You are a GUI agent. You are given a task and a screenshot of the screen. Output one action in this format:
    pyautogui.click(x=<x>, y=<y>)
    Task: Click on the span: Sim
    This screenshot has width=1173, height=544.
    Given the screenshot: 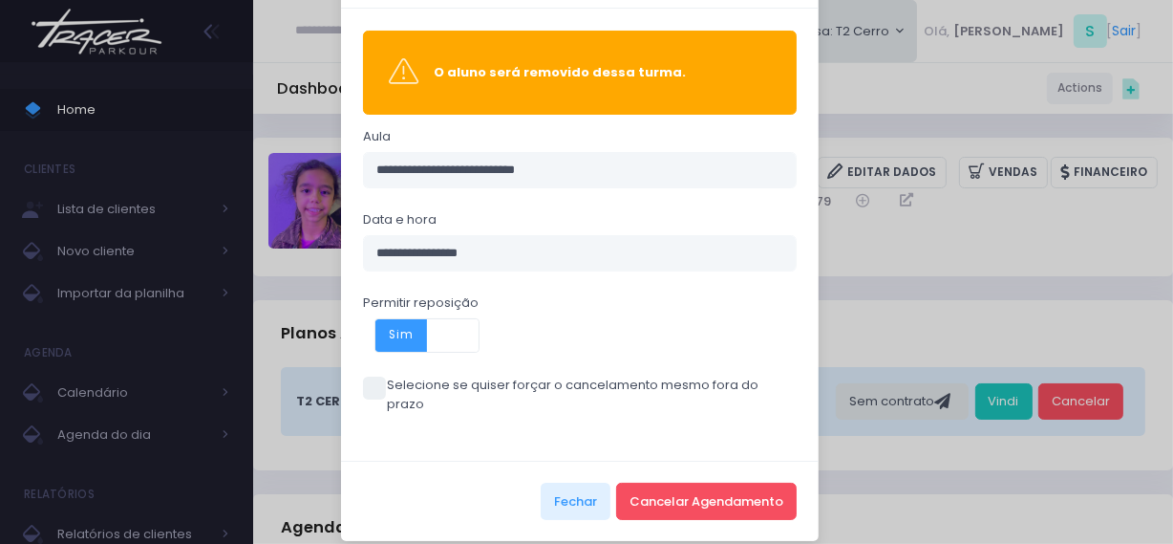 What is the action you would take?
    pyautogui.click(x=401, y=335)
    